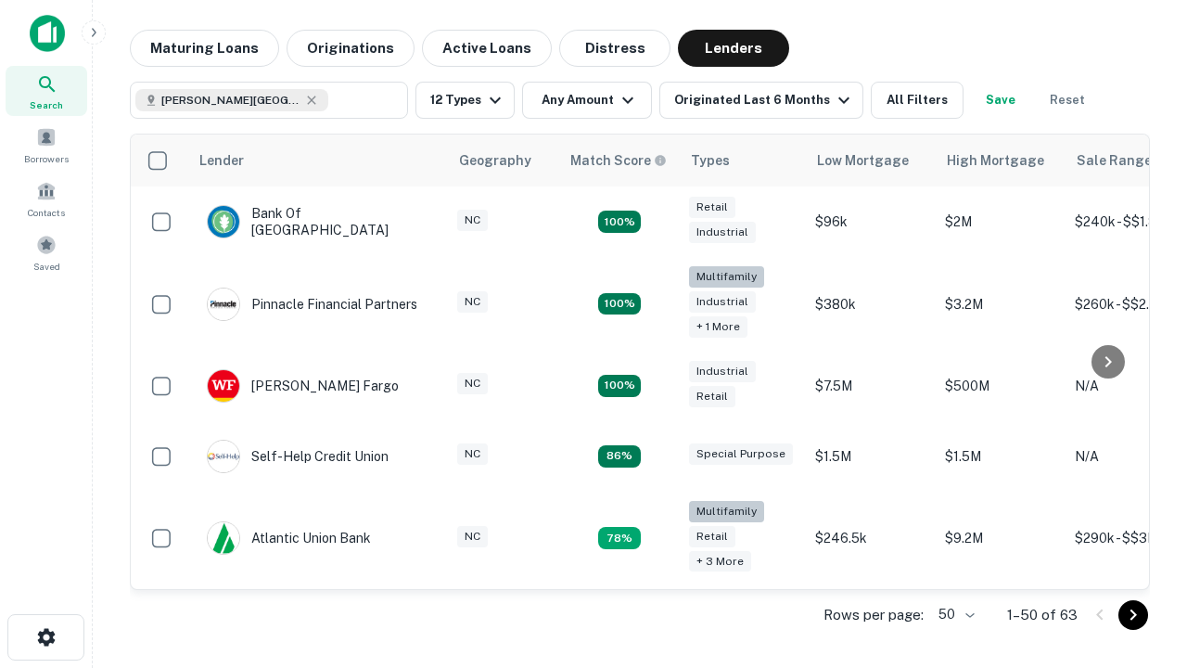 The height and width of the screenshot is (668, 1187). Describe the element at coordinates (871, 222) in the screenshot. I see `td: $96k` at that location.